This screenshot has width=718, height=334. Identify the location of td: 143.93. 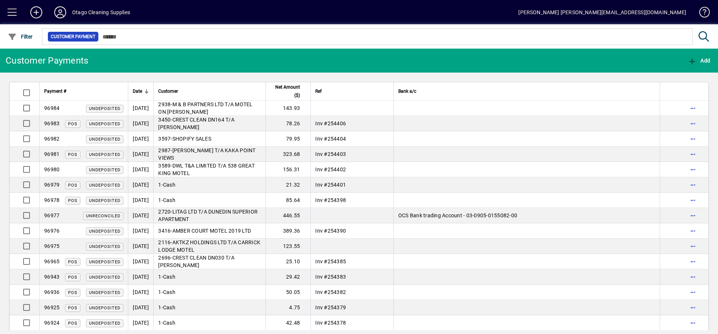
(288, 108).